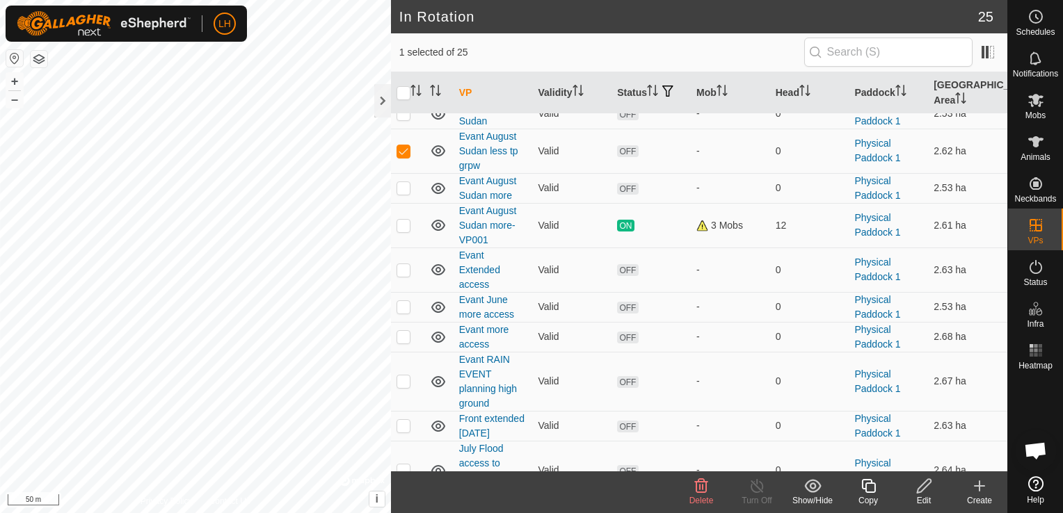  What do you see at coordinates (701, 501) in the screenshot?
I see `span: Delete` at bounding box center [701, 501].